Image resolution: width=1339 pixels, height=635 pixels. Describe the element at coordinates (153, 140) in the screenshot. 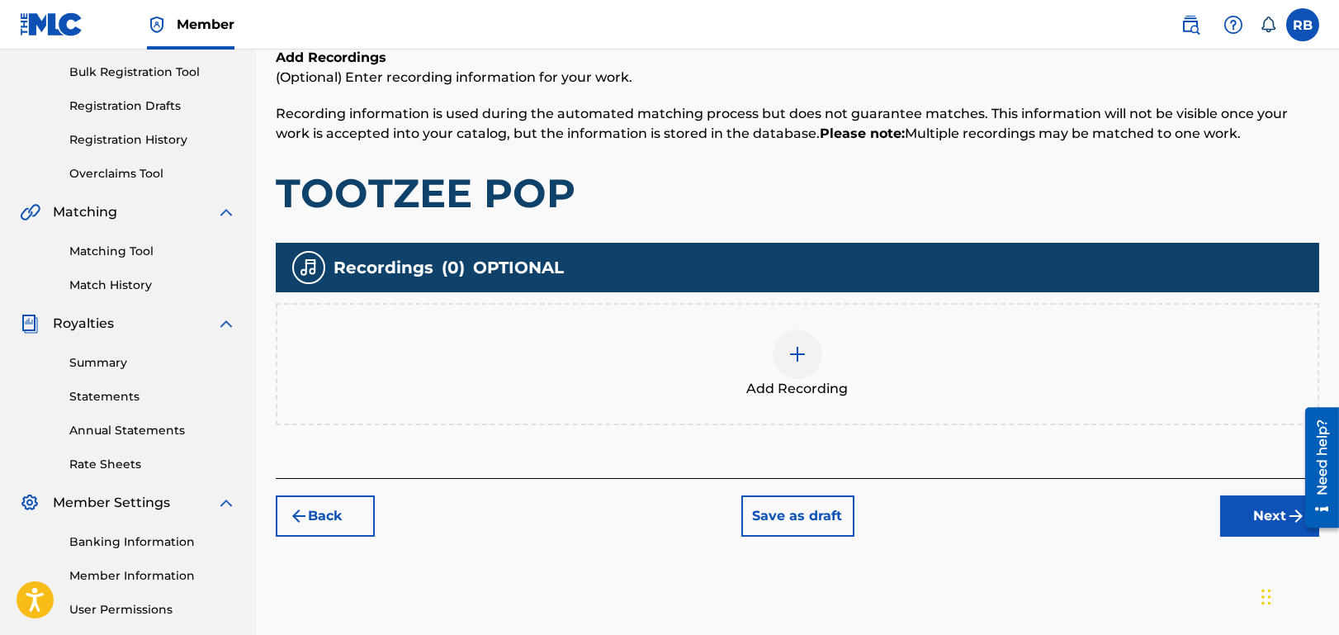

I see `a: Registration History` at that location.